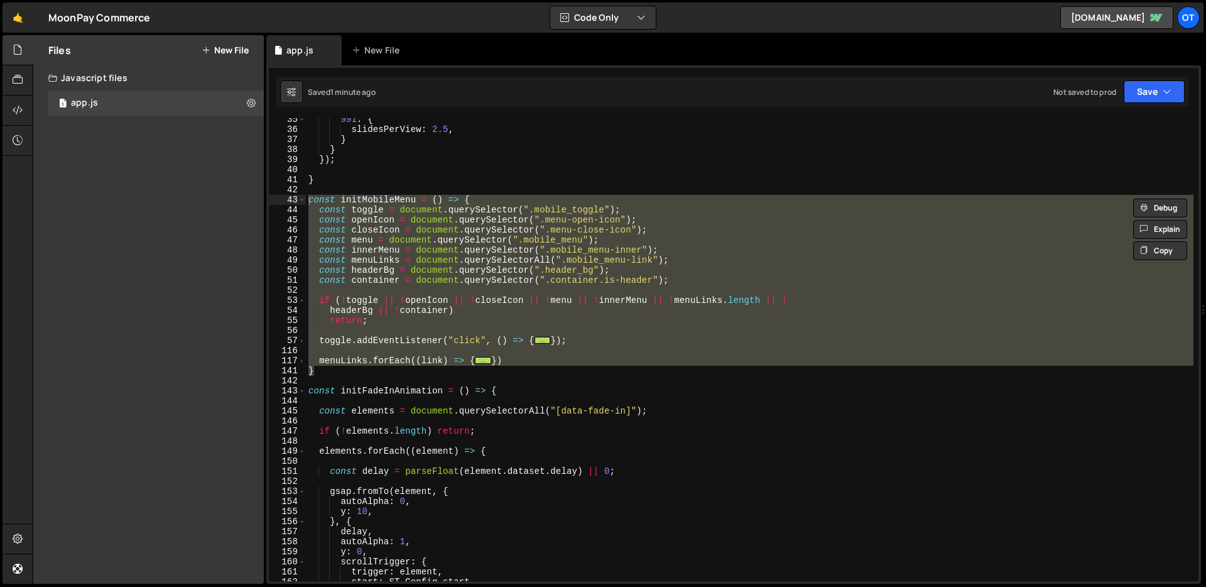 Image resolution: width=1206 pixels, height=587 pixels. What do you see at coordinates (287, 270) in the screenshot?
I see `div: 50` at bounding box center [287, 270].